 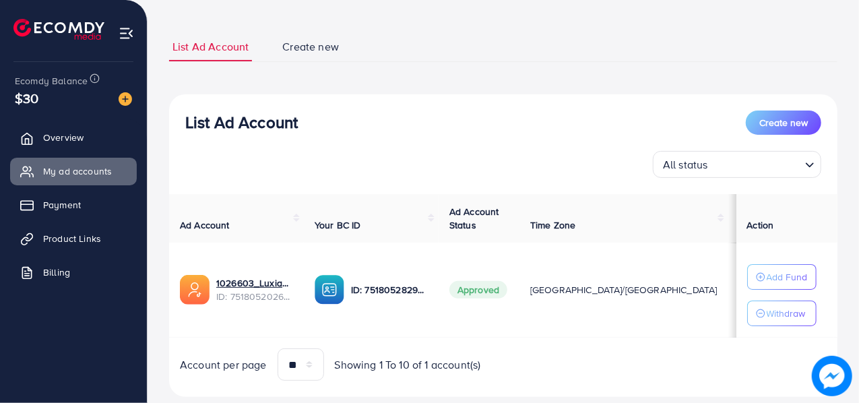 What do you see at coordinates (407, 364) in the screenshot?
I see `span: Showing 1 To 10 of 1 account(s)` at bounding box center [407, 364].